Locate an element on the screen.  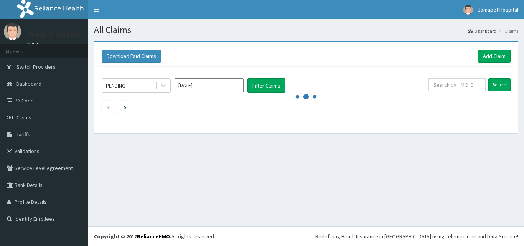
h1: All Claims is located at coordinates (306, 30).